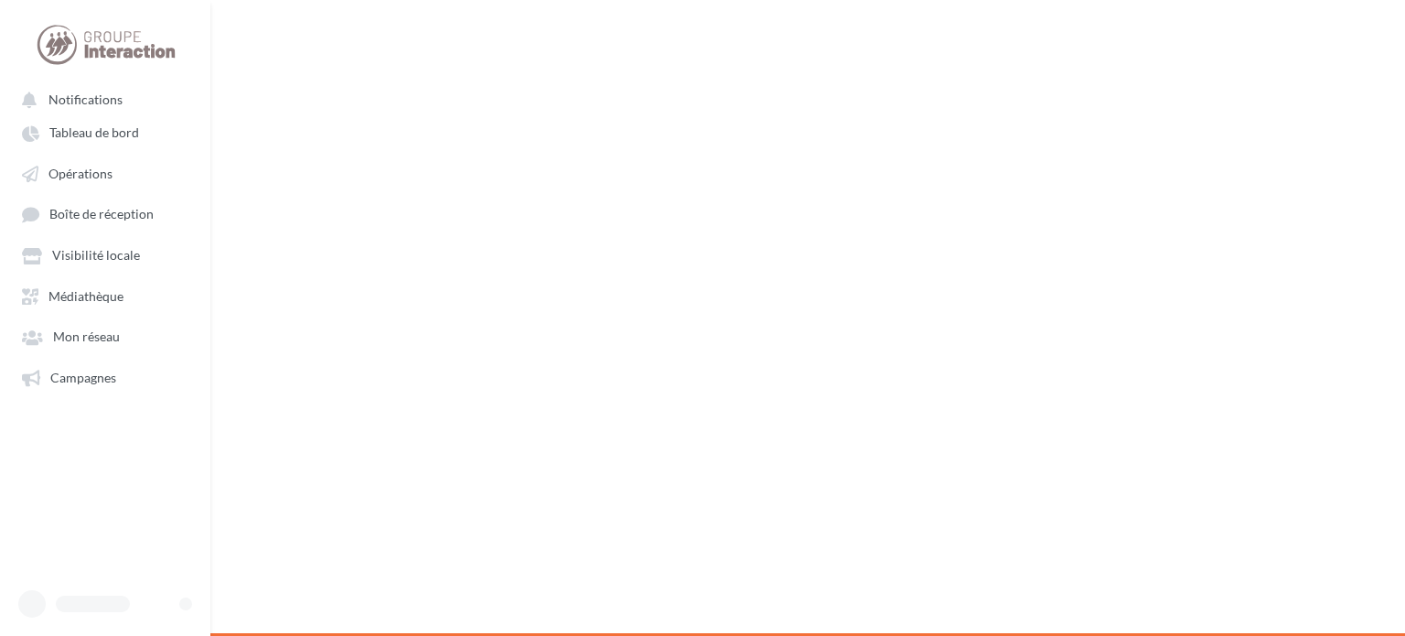 Image resolution: width=1405 pixels, height=636 pixels. What do you see at coordinates (83, 377) in the screenshot?
I see `span: Campagnes` at bounding box center [83, 377].